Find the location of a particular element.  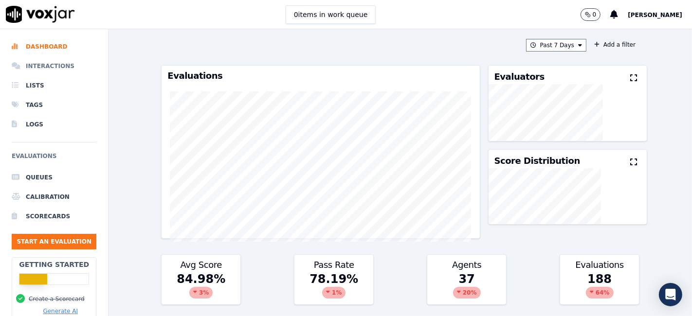

a: Lists is located at coordinates (54, 86).